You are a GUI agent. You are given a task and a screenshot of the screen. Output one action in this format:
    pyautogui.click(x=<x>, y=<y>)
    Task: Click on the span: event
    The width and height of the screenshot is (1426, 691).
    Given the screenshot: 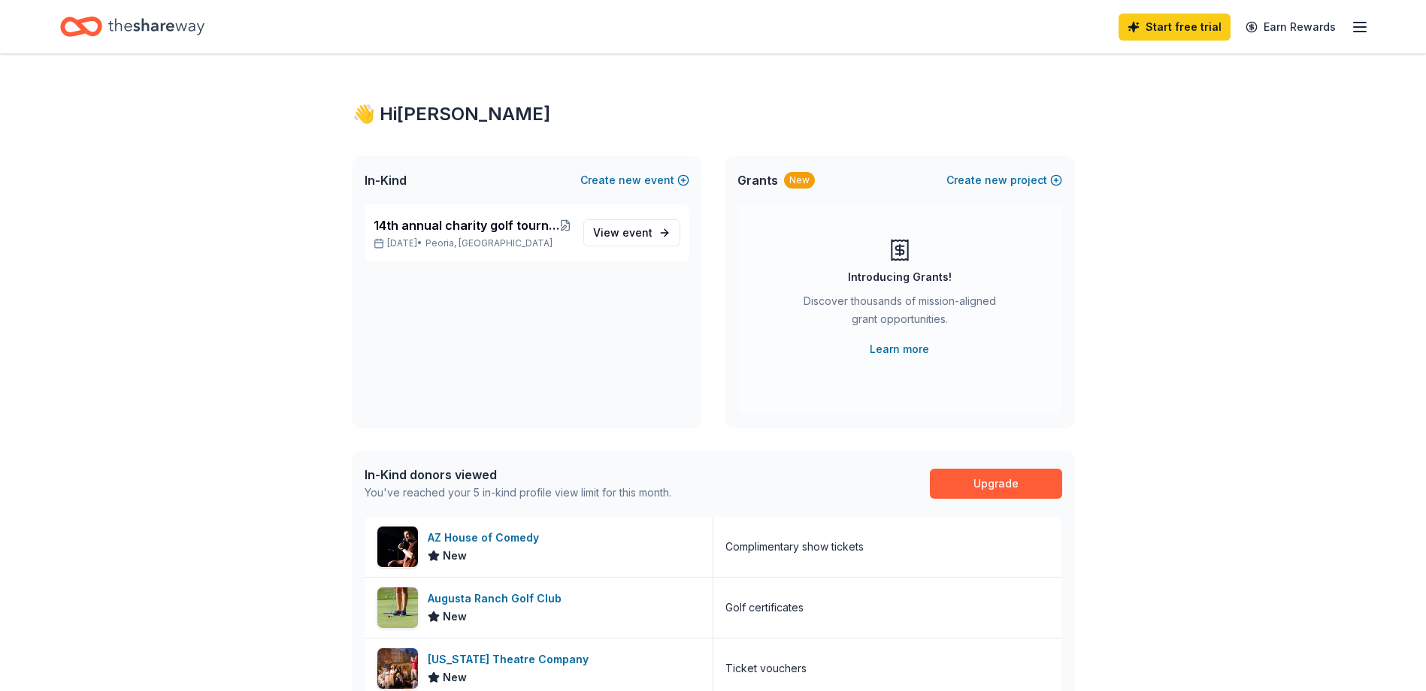 What is the action you would take?
    pyautogui.click(x=637, y=232)
    